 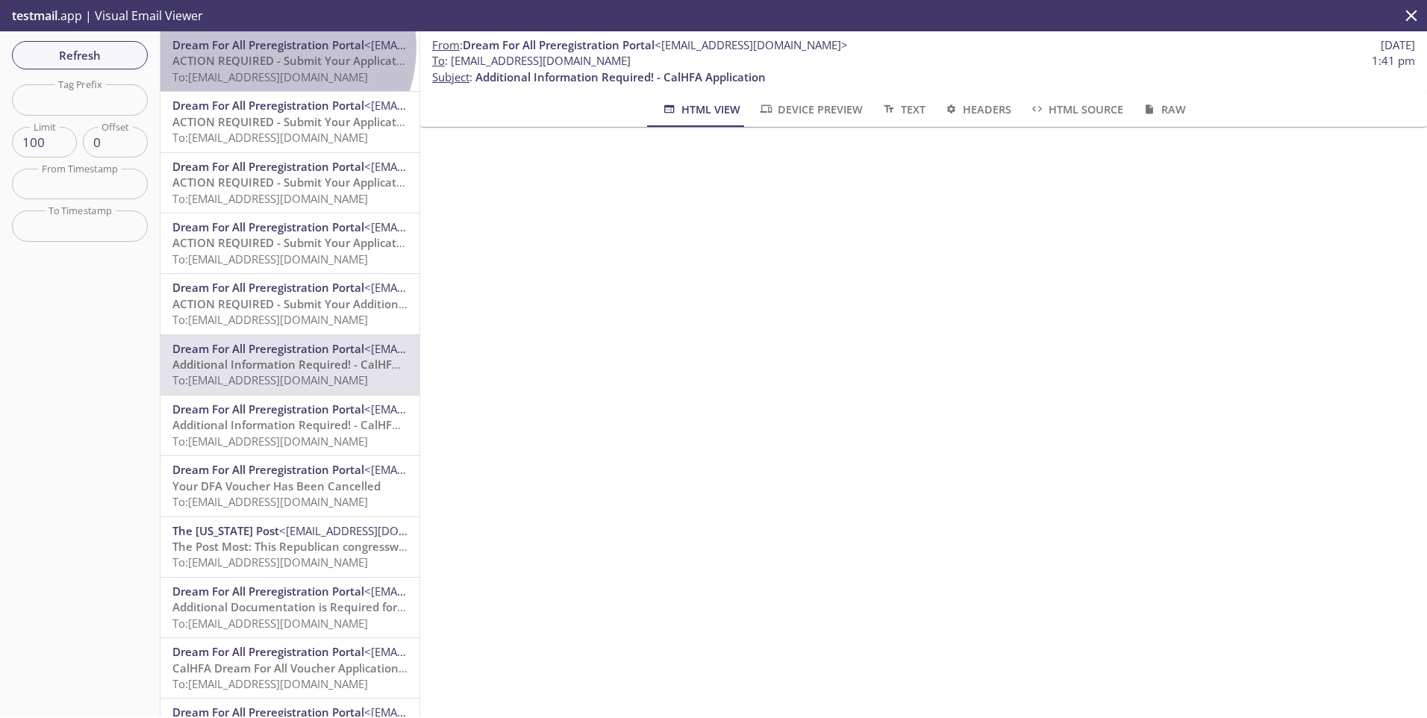 I want to click on span: Refresh, so click(x=80, y=55).